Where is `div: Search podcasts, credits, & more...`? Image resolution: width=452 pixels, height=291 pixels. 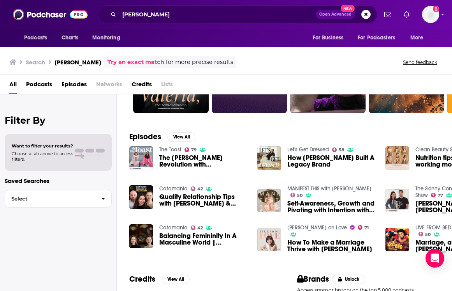 div: Search podcasts, credits, & more... is located at coordinates (238, 14).